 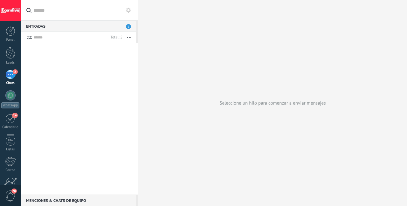 I want to click on div: Leads, so click(x=10, y=63).